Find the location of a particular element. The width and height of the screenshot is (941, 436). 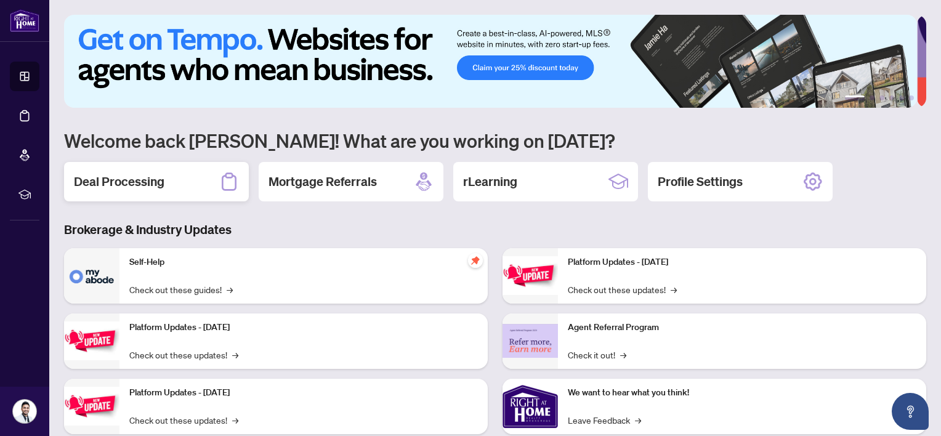

h2: Profile Settings is located at coordinates (701, 182).